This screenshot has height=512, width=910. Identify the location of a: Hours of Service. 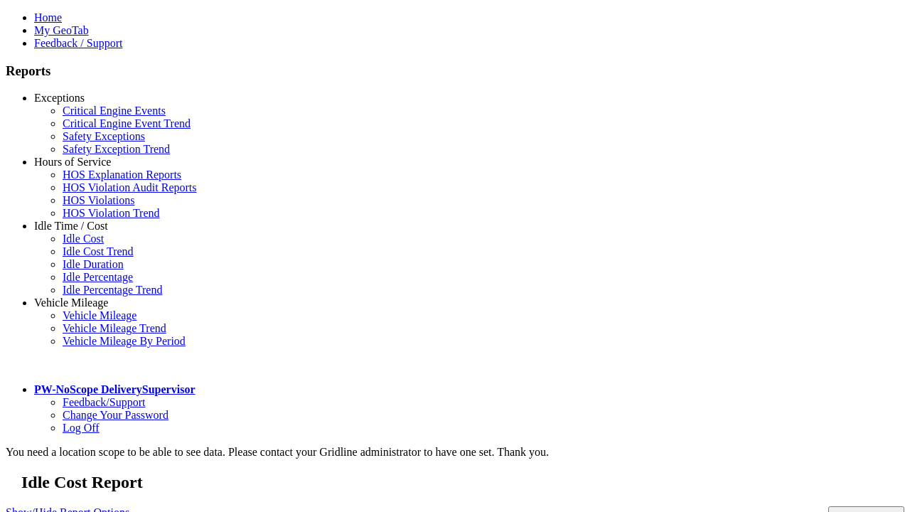
(73, 161).